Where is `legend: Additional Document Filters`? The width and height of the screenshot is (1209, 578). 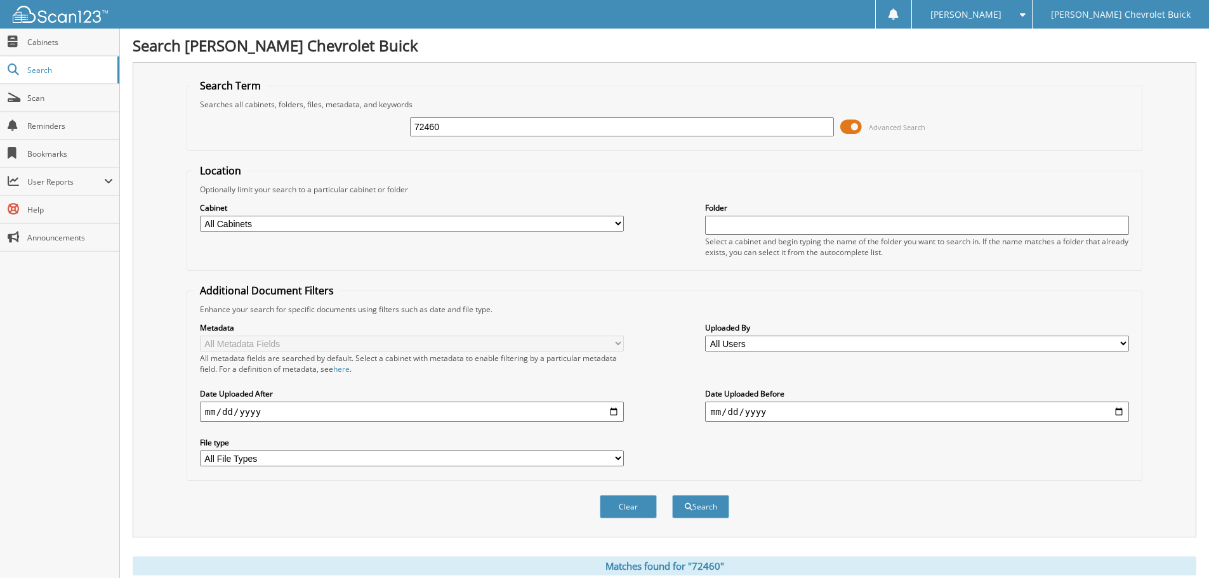 legend: Additional Document Filters is located at coordinates (267, 291).